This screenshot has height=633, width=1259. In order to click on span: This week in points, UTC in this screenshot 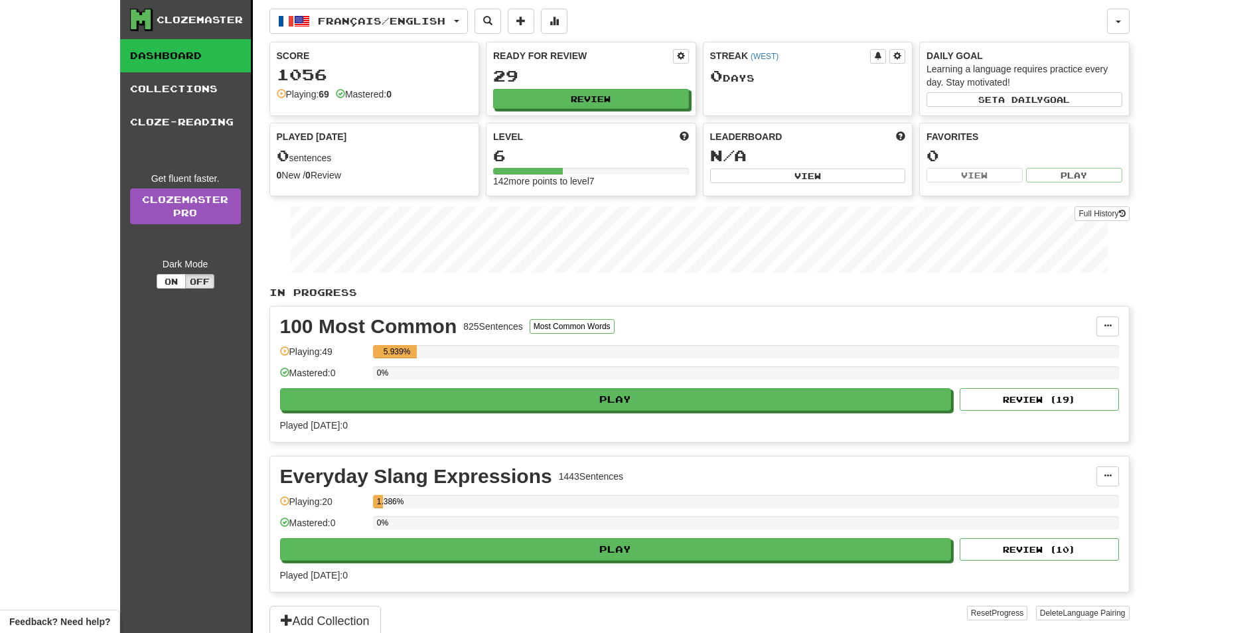, I will do `click(901, 137)`.